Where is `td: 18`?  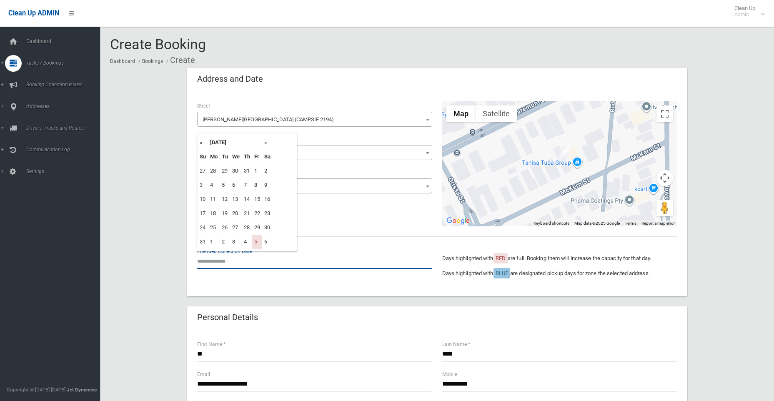
td: 18 is located at coordinates (214, 213).